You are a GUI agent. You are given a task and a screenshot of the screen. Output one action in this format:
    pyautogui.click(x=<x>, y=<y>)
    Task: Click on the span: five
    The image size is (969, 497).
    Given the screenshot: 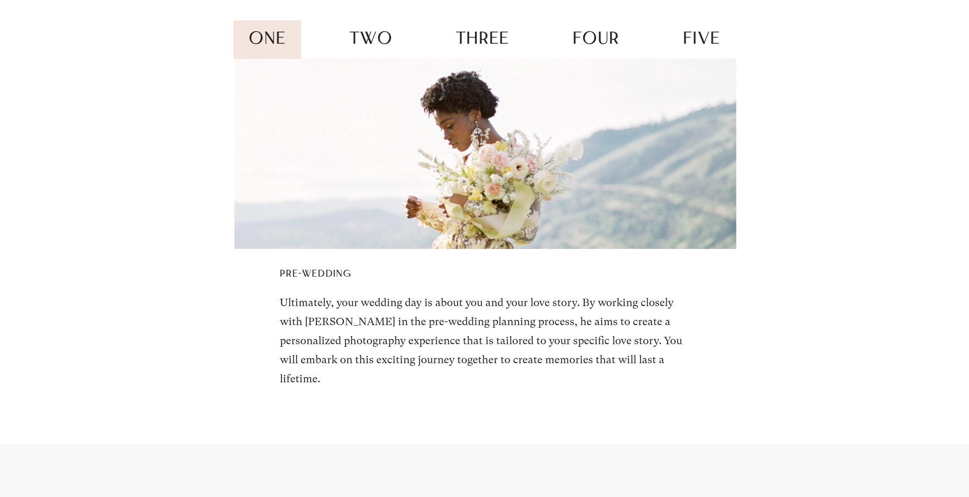 What is the action you would take?
    pyautogui.click(x=702, y=39)
    